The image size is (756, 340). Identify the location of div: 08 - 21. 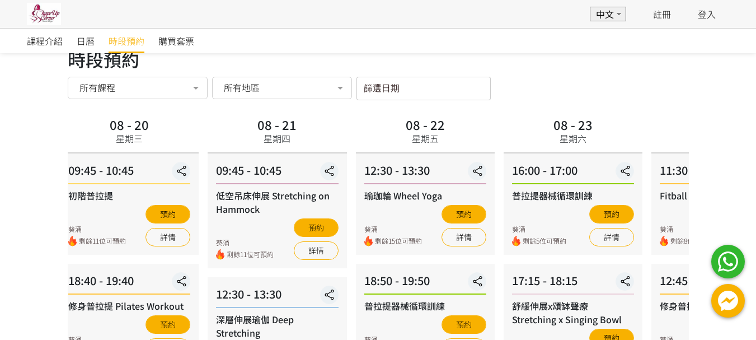
(277, 124).